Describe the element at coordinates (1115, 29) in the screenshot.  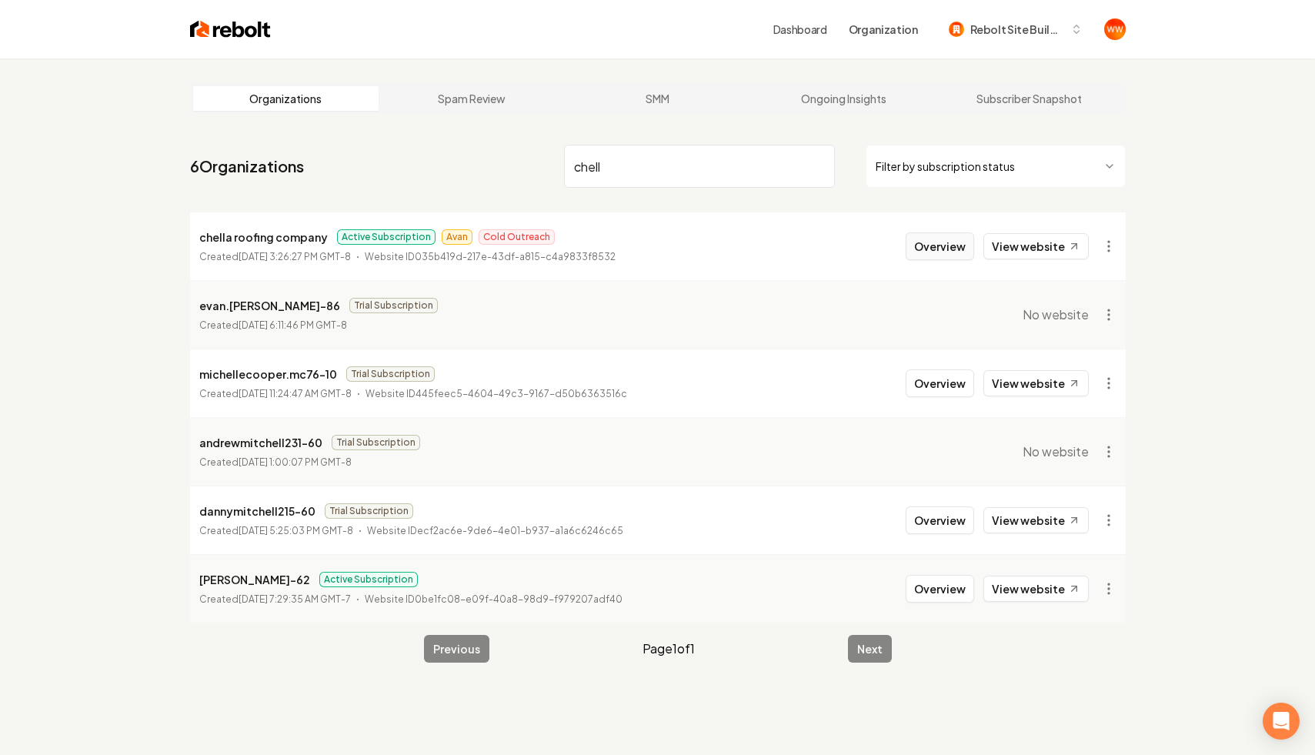
I see `img: Will Wallace` at that location.